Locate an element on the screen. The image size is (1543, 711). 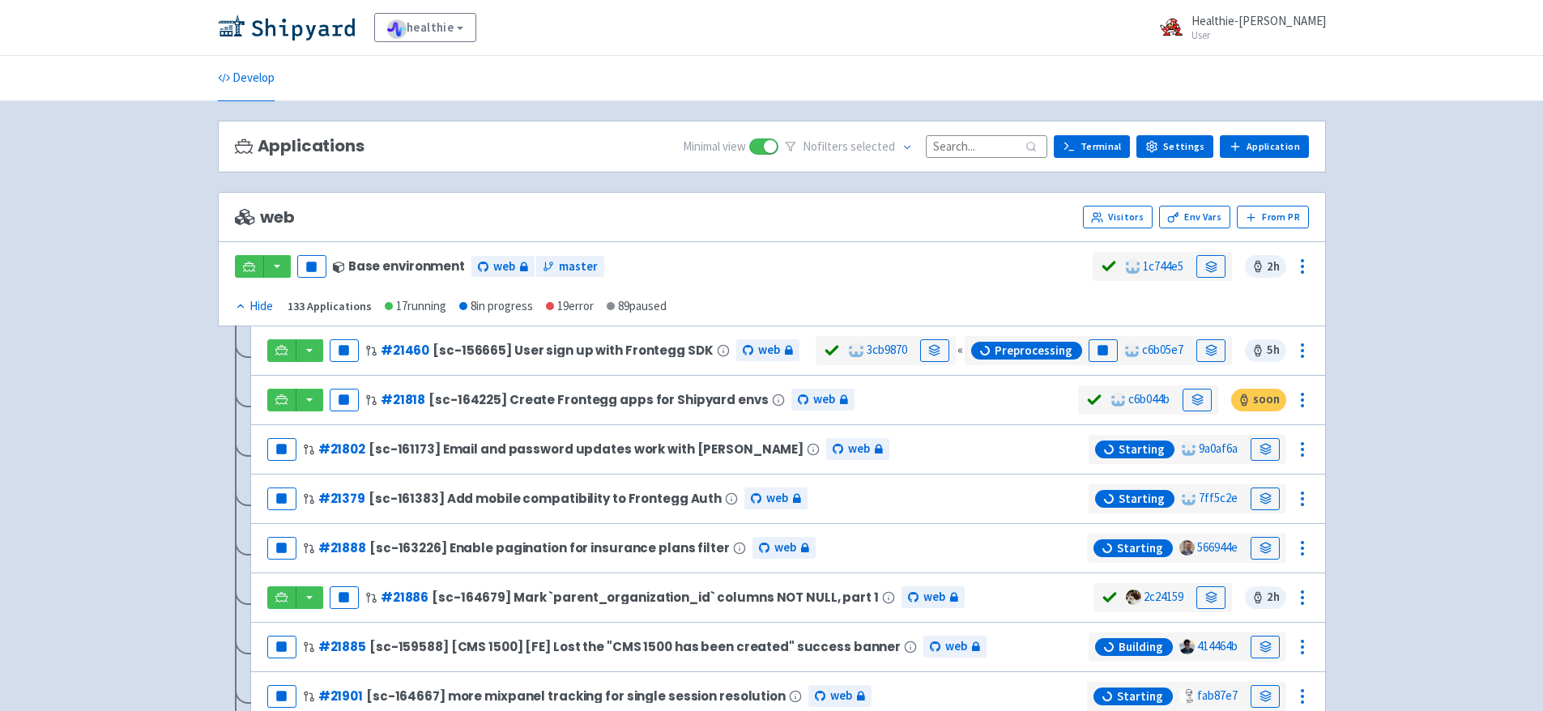
span: [sc-163226] Enable pagination for insurance plans filter is located at coordinates (549, 547).